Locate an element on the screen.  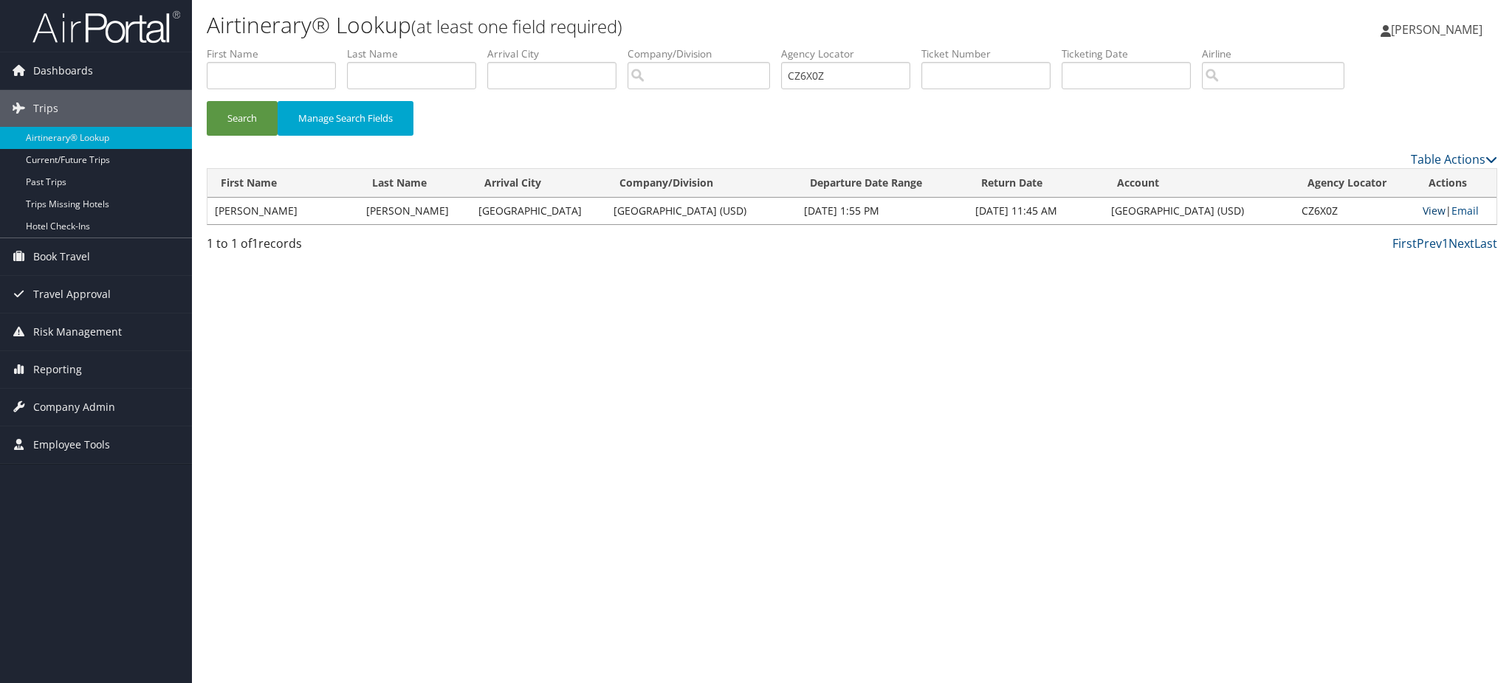
label: Ticket Number is located at coordinates (991, 54).